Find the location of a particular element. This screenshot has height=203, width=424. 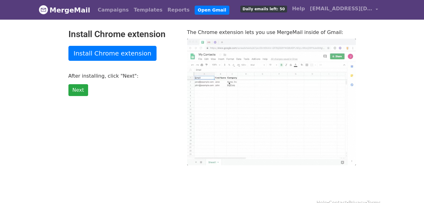

a: Open Gmail is located at coordinates (212, 10).